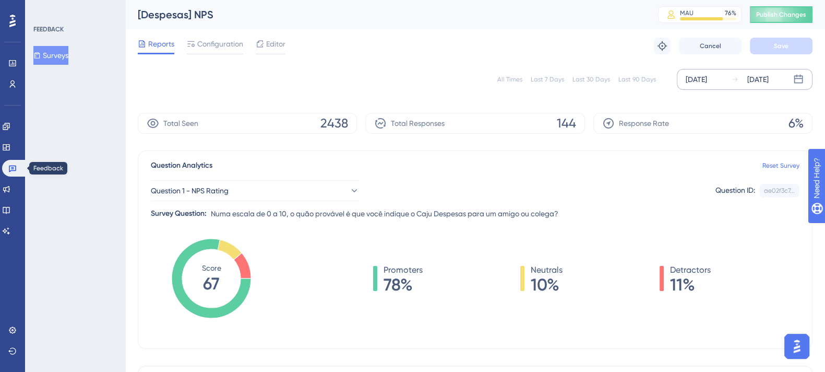 The image size is (825, 372). I want to click on span: Total Seen, so click(181, 123).